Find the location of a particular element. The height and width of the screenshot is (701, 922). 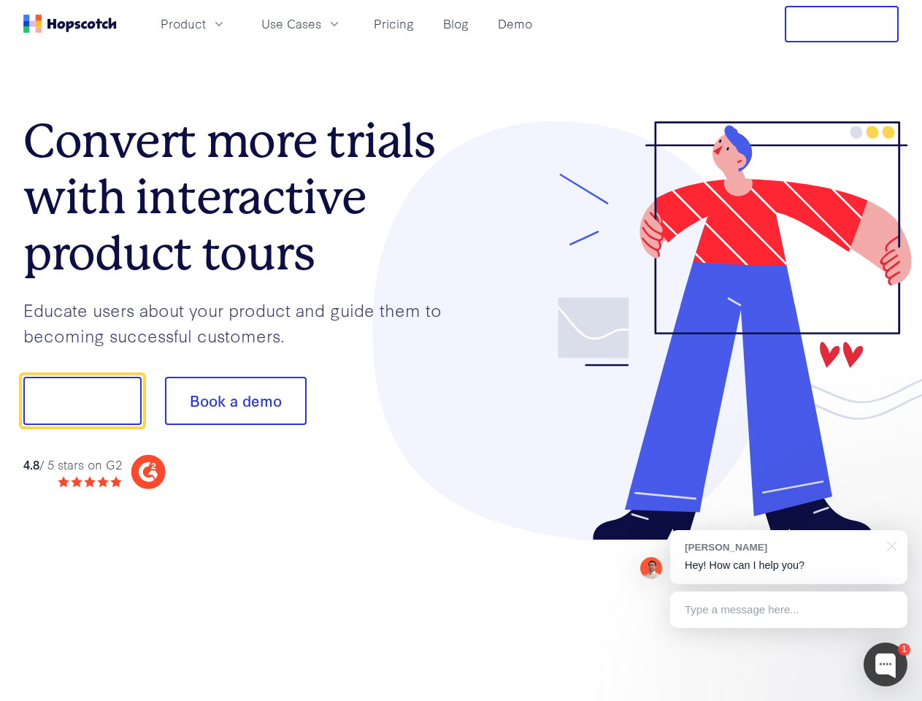

a: Demo is located at coordinates (515, 23).